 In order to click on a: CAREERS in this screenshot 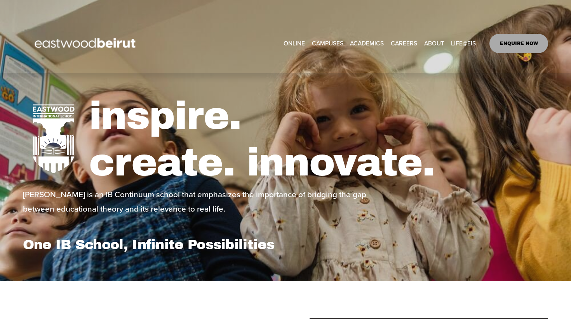, I will do `click(404, 43)`.